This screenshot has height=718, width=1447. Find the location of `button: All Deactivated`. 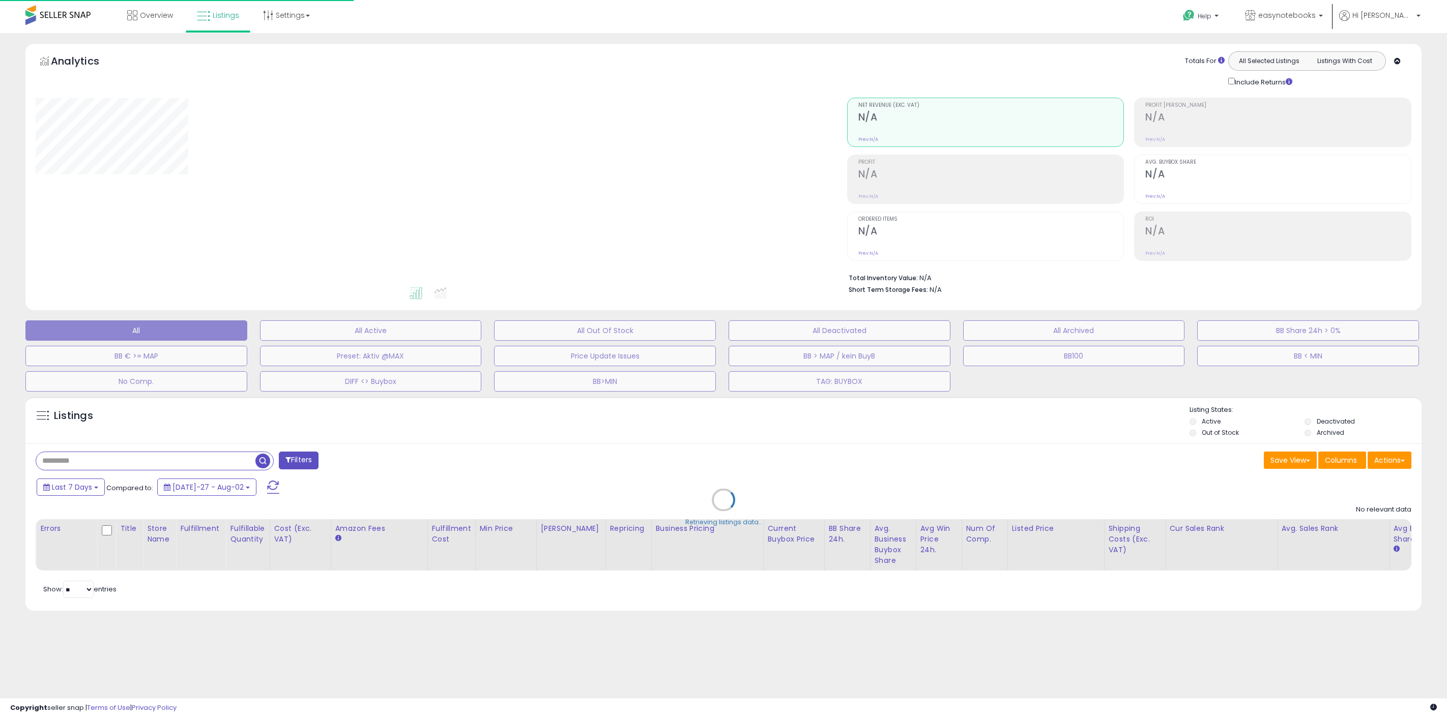

button: All Deactivated is located at coordinates (839, 331).